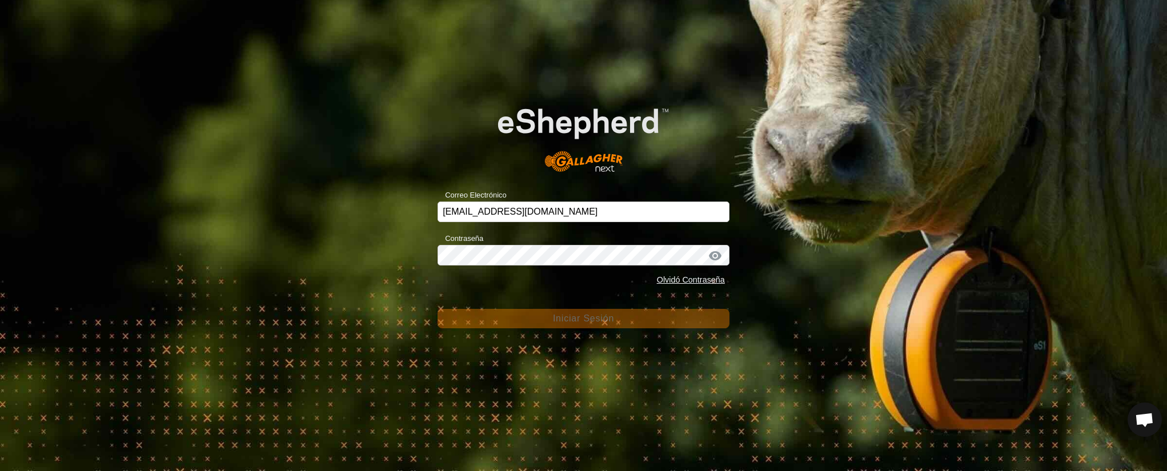 Image resolution: width=1167 pixels, height=471 pixels. What do you see at coordinates (690, 280) in the screenshot?
I see `a: Olvidó Contraseña` at bounding box center [690, 280].